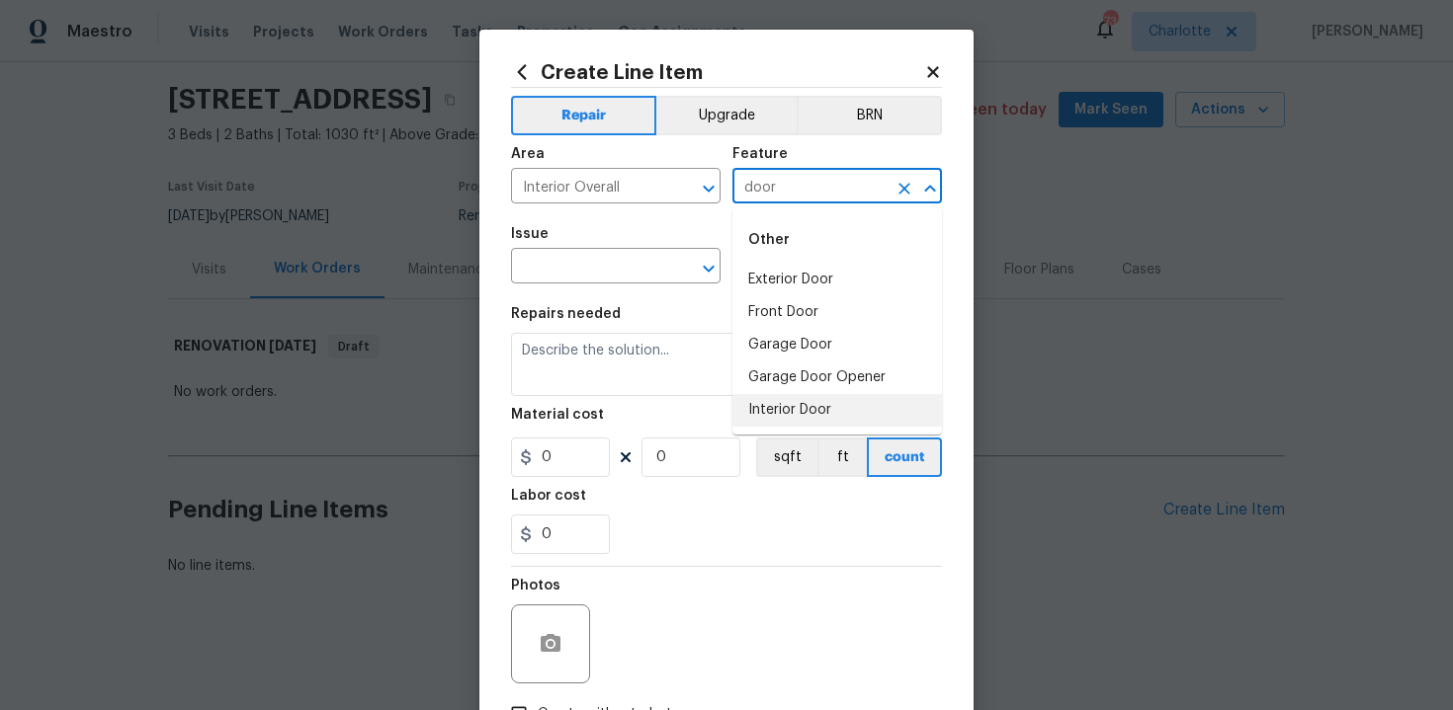 This screenshot has height=710, width=1453. I want to click on li: Front Door, so click(837, 312).